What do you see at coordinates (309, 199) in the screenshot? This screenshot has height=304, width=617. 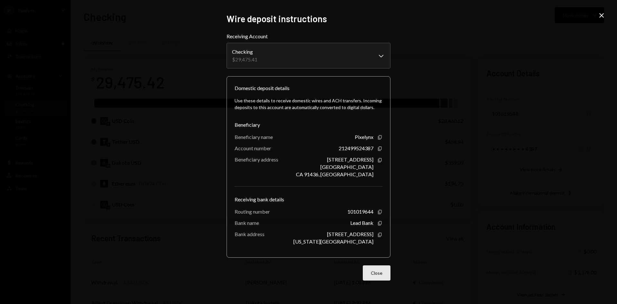 I see `div: Receiving bank details` at bounding box center [309, 199].